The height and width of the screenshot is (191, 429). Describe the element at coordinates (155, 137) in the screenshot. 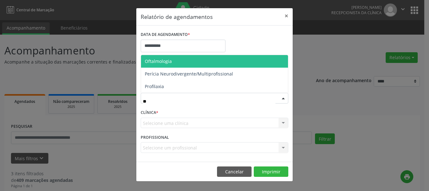

I see `label: PROFISSIONAL` at that location.